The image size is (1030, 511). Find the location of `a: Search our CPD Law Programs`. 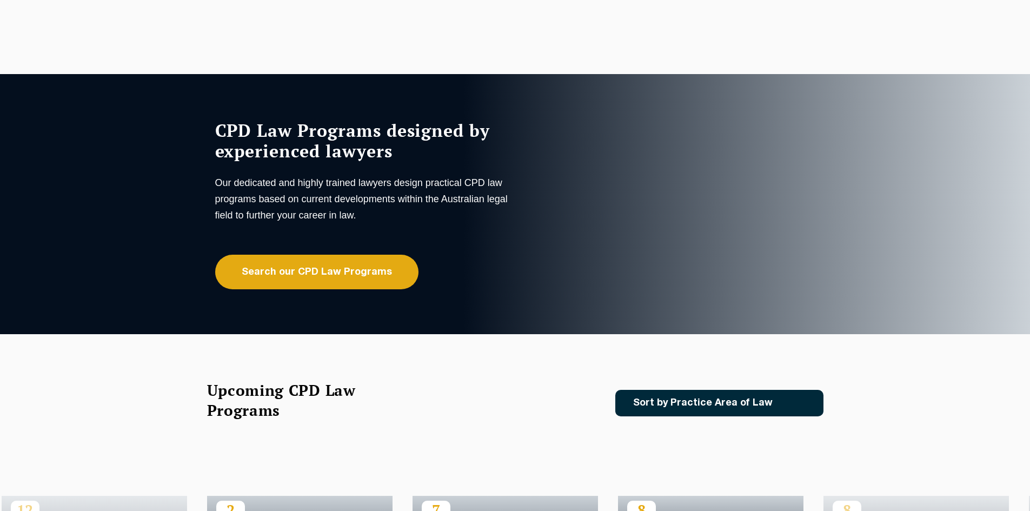

a: Search our CPD Law Programs is located at coordinates (317, 272).